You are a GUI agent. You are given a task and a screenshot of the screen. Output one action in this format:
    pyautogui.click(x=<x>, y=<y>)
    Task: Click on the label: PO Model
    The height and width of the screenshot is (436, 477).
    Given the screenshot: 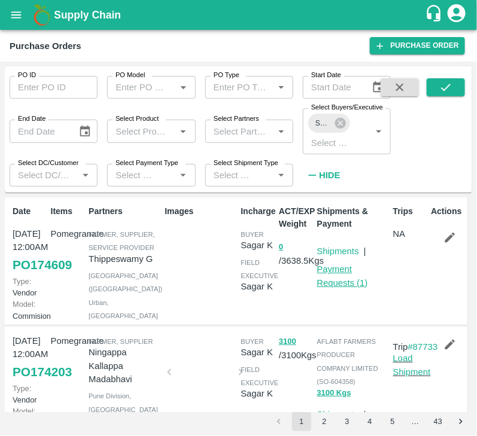 What is the action you would take?
    pyautogui.click(x=130, y=75)
    